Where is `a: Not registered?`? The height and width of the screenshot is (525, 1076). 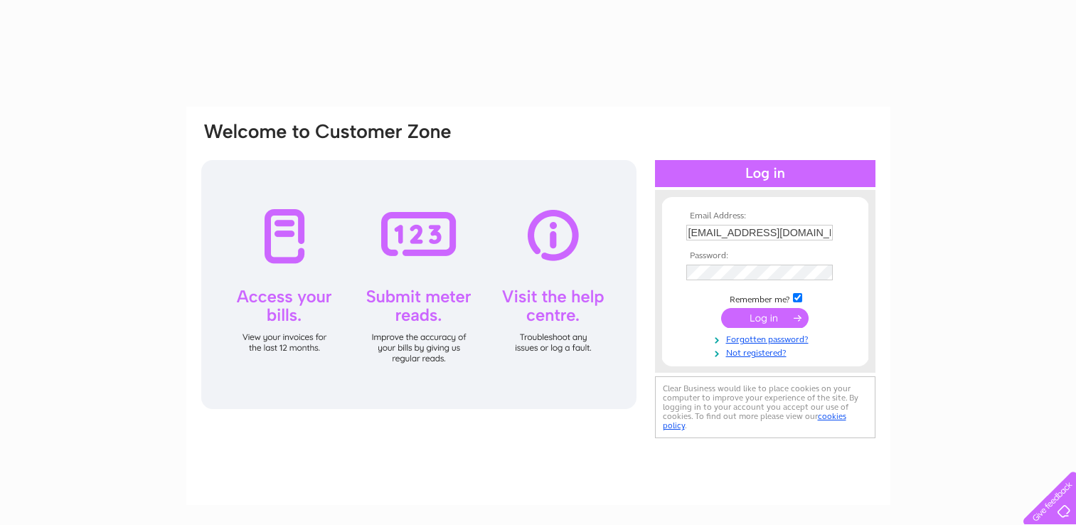
a: Not registered? is located at coordinates (766, 351).